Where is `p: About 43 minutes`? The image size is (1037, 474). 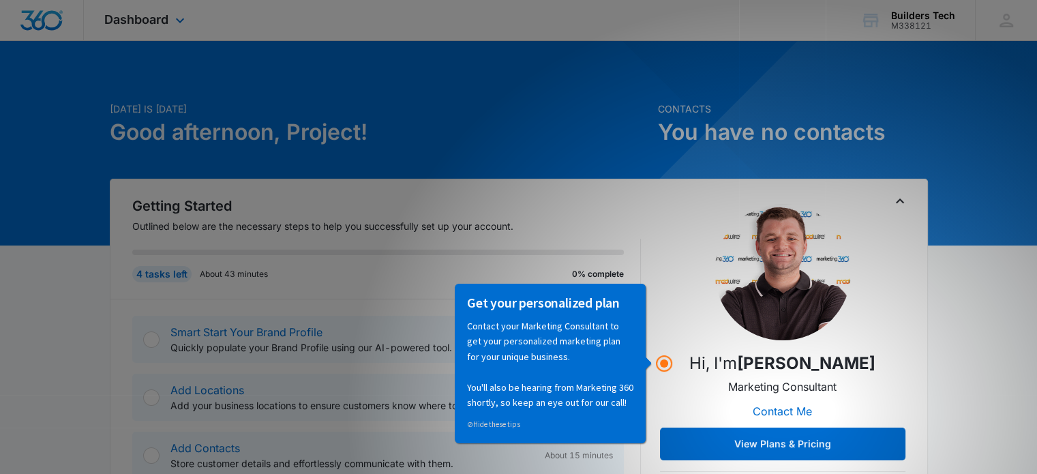 p: About 43 minutes is located at coordinates (234, 274).